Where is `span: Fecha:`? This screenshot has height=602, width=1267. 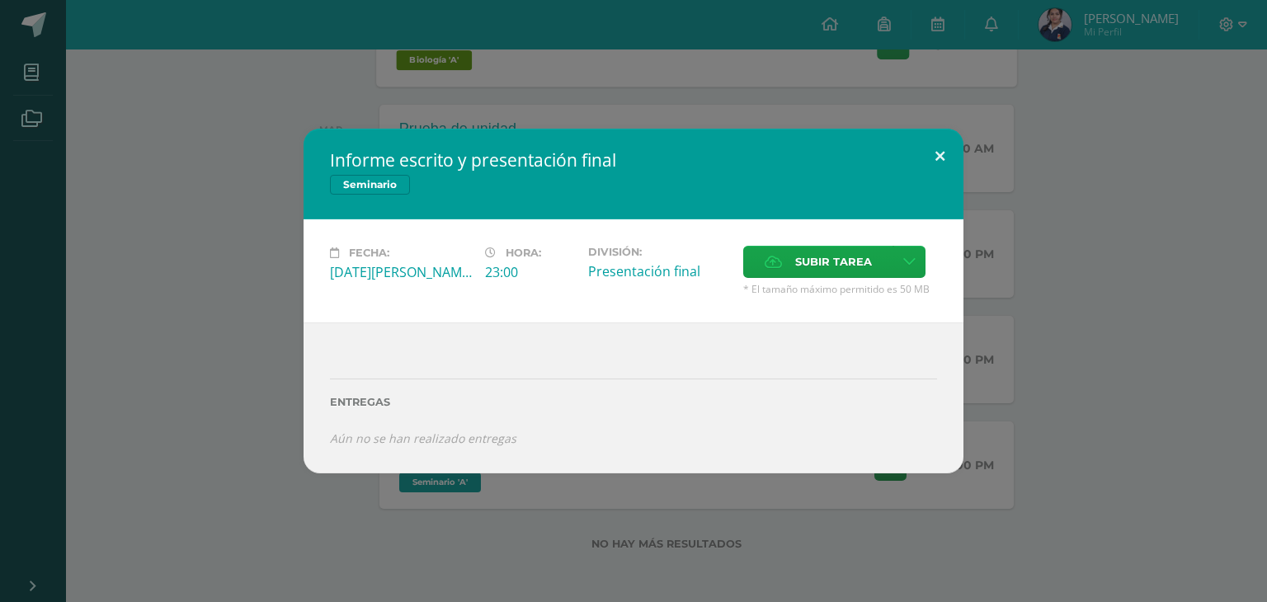
span: Fecha: is located at coordinates (369, 253).